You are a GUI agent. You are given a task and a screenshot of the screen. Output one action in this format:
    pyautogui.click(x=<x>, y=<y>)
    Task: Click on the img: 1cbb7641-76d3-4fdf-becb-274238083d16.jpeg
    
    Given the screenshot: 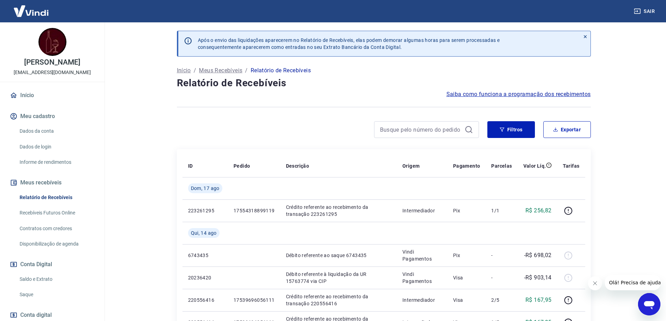 What is the action you would take?
    pyautogui.click(x=52, y=42)
    